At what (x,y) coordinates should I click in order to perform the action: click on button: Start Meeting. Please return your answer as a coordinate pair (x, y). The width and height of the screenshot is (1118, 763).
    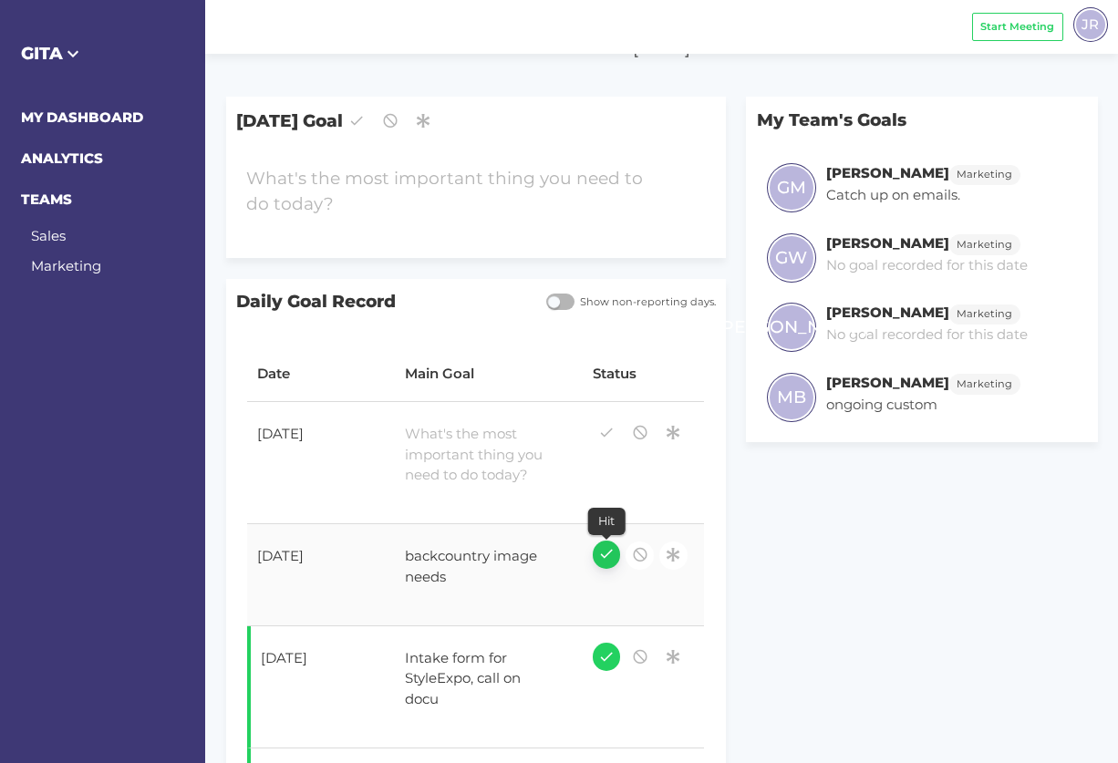
    Looking at the image, I should click on (1018, 26).